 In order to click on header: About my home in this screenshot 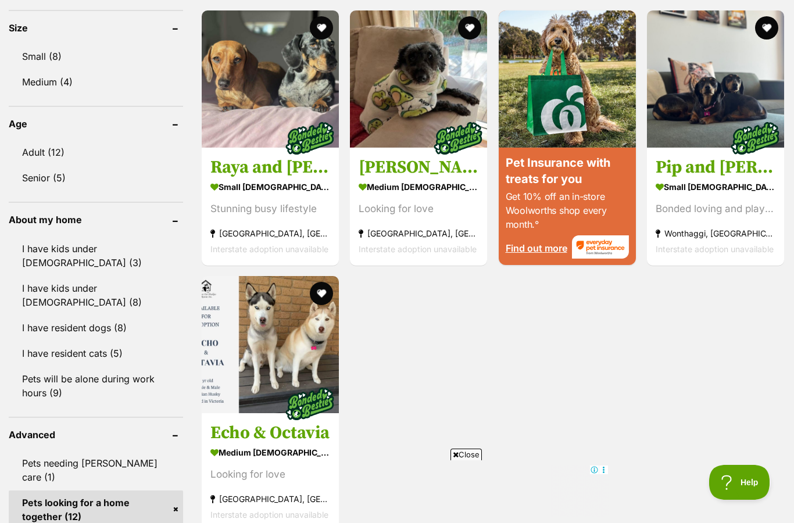, I will do `click(96, 220)`.